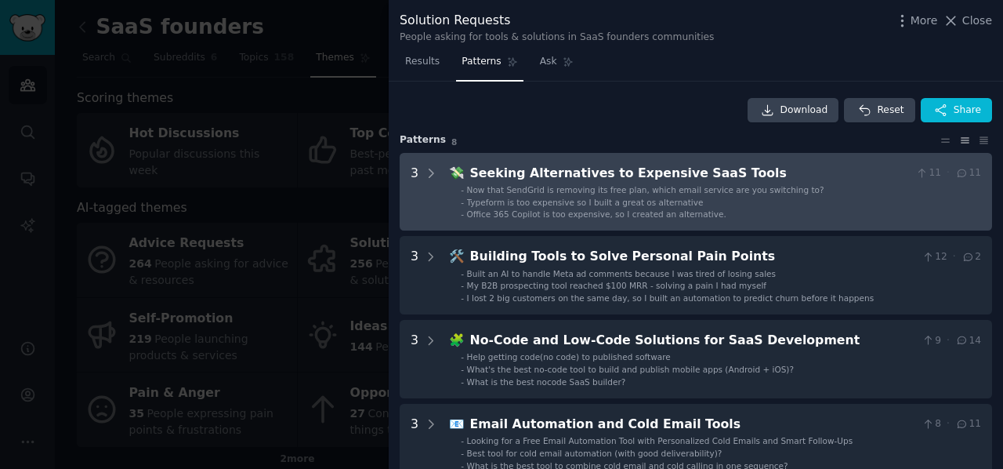  I want to click on a: Patterns, so click(489, 65).